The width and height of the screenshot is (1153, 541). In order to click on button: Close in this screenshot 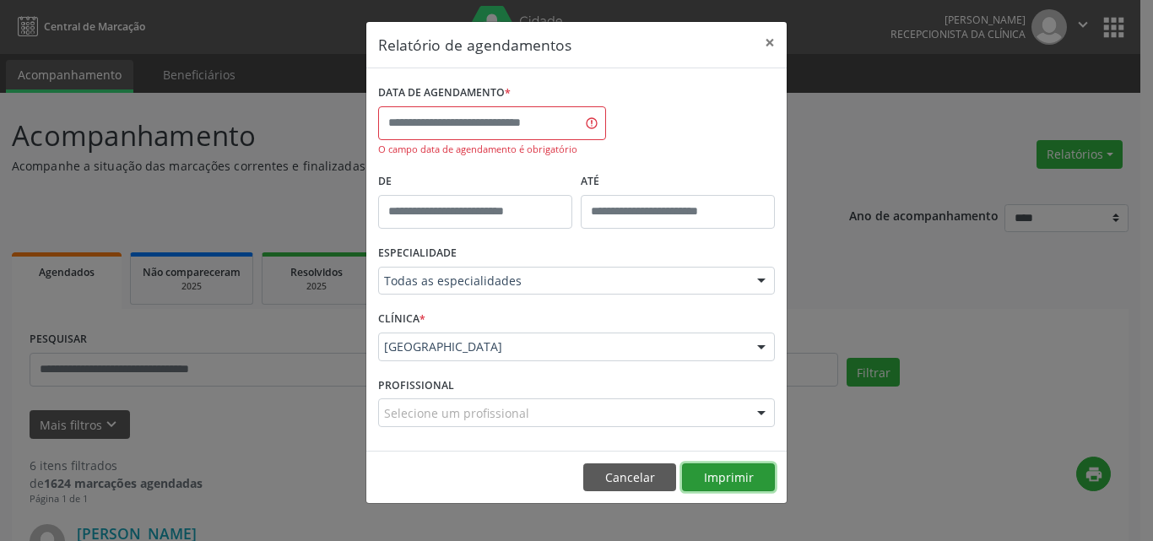, I will do `click(770, 42)`.